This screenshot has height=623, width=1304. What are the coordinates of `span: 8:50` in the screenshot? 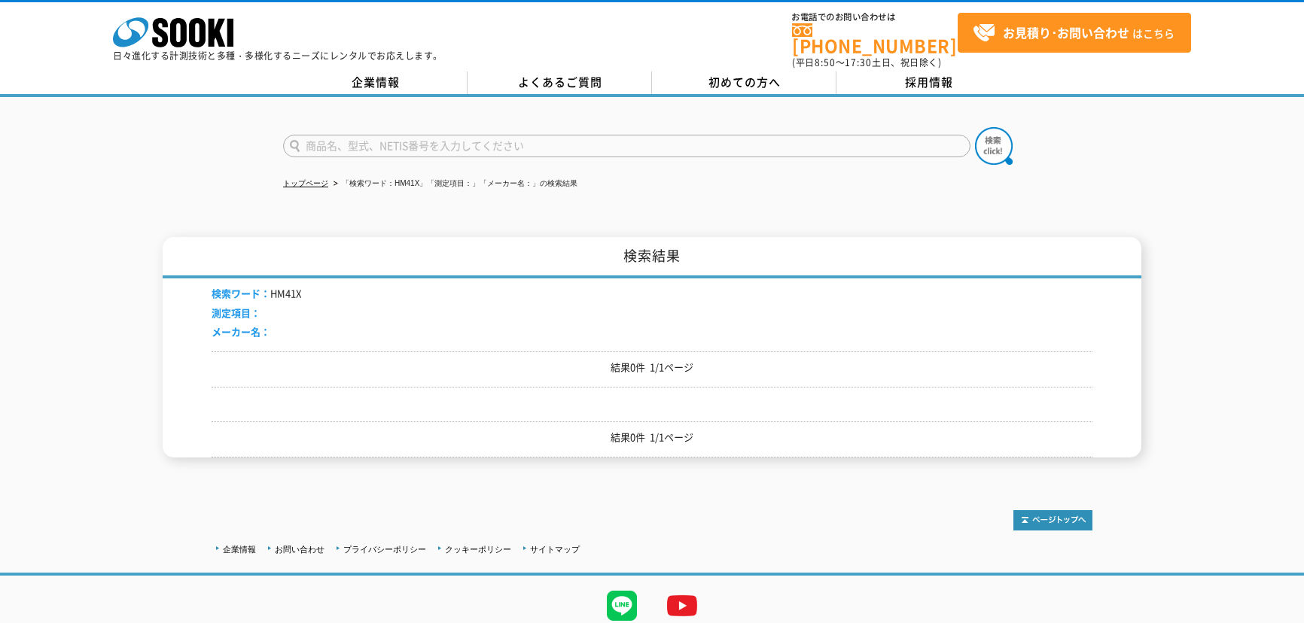 It's located at (825, 62).